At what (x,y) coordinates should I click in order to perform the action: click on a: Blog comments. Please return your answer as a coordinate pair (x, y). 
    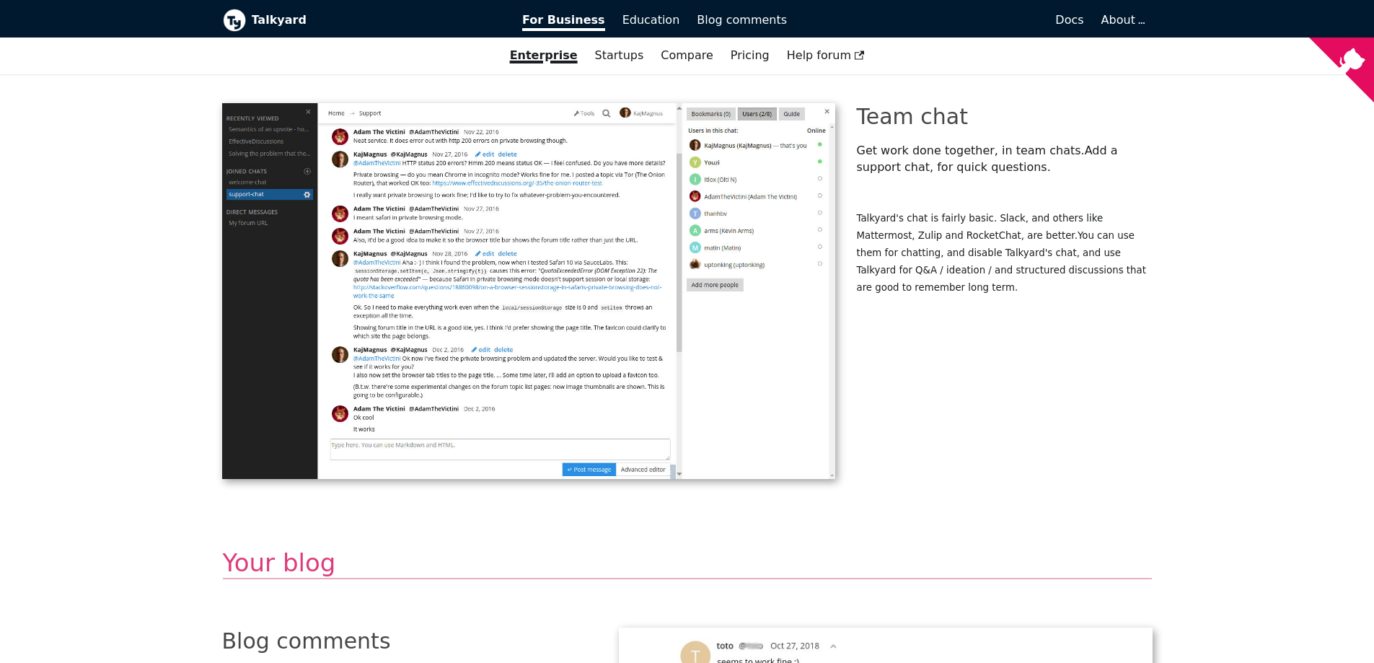
    Looking at the image, I should click on (742, 20).